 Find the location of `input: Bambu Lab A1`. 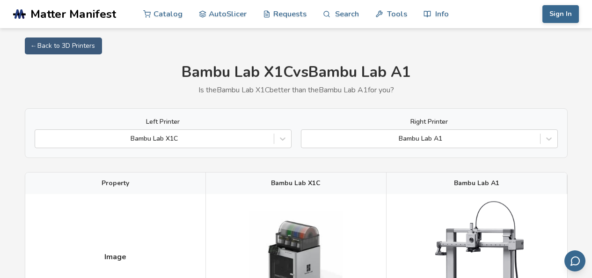

input: Bambu Lab A1 is located at coordinates (307, 139).